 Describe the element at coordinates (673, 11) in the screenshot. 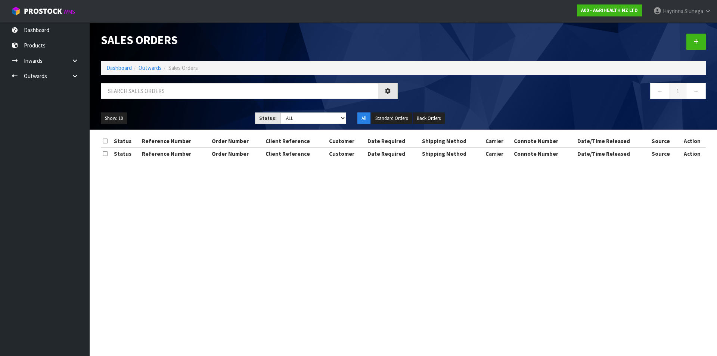

I see `span: Hayrinna` at that location.